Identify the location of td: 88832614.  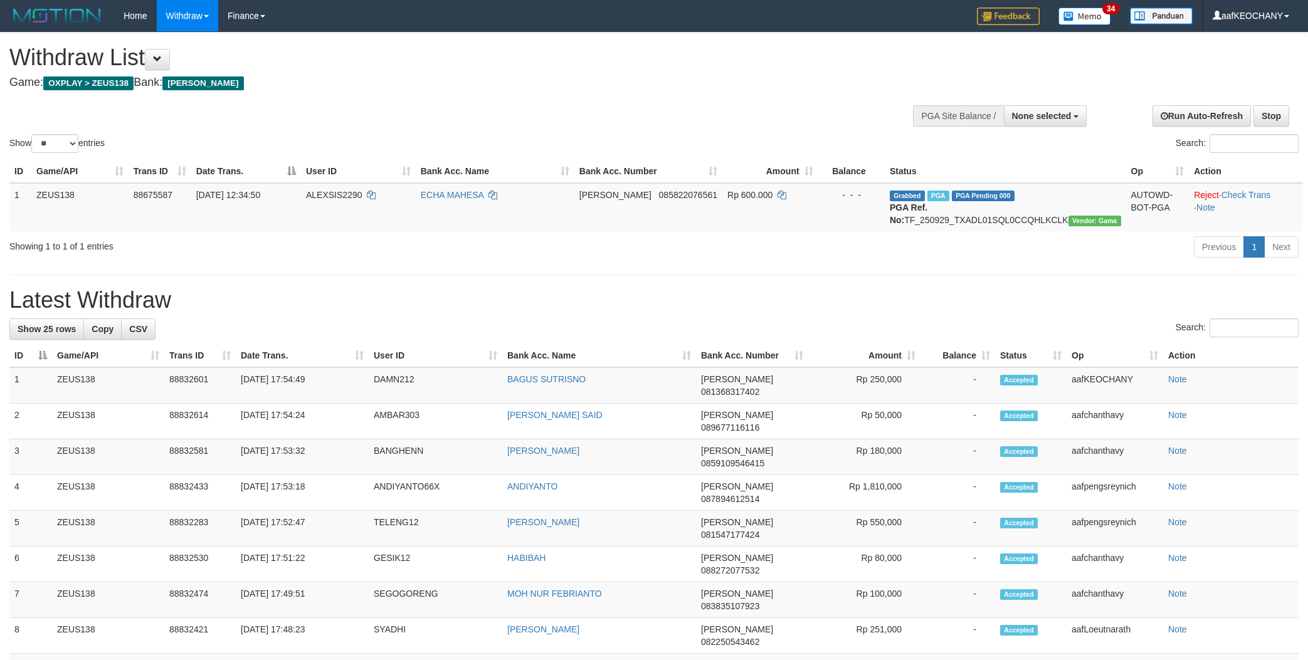
(200, 421).